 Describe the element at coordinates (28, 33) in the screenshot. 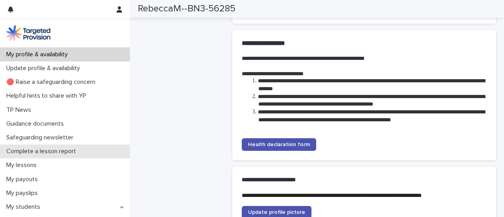

I see `img: M5nRWzHhSzIhMunXDL62` at that location.